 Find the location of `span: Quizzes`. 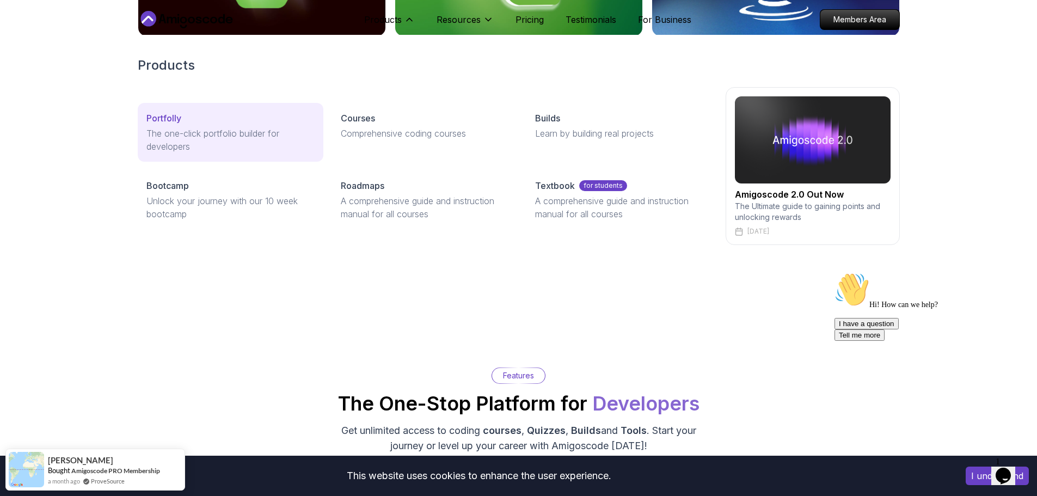

span: Quizzes is located at coordinates (546, 430).